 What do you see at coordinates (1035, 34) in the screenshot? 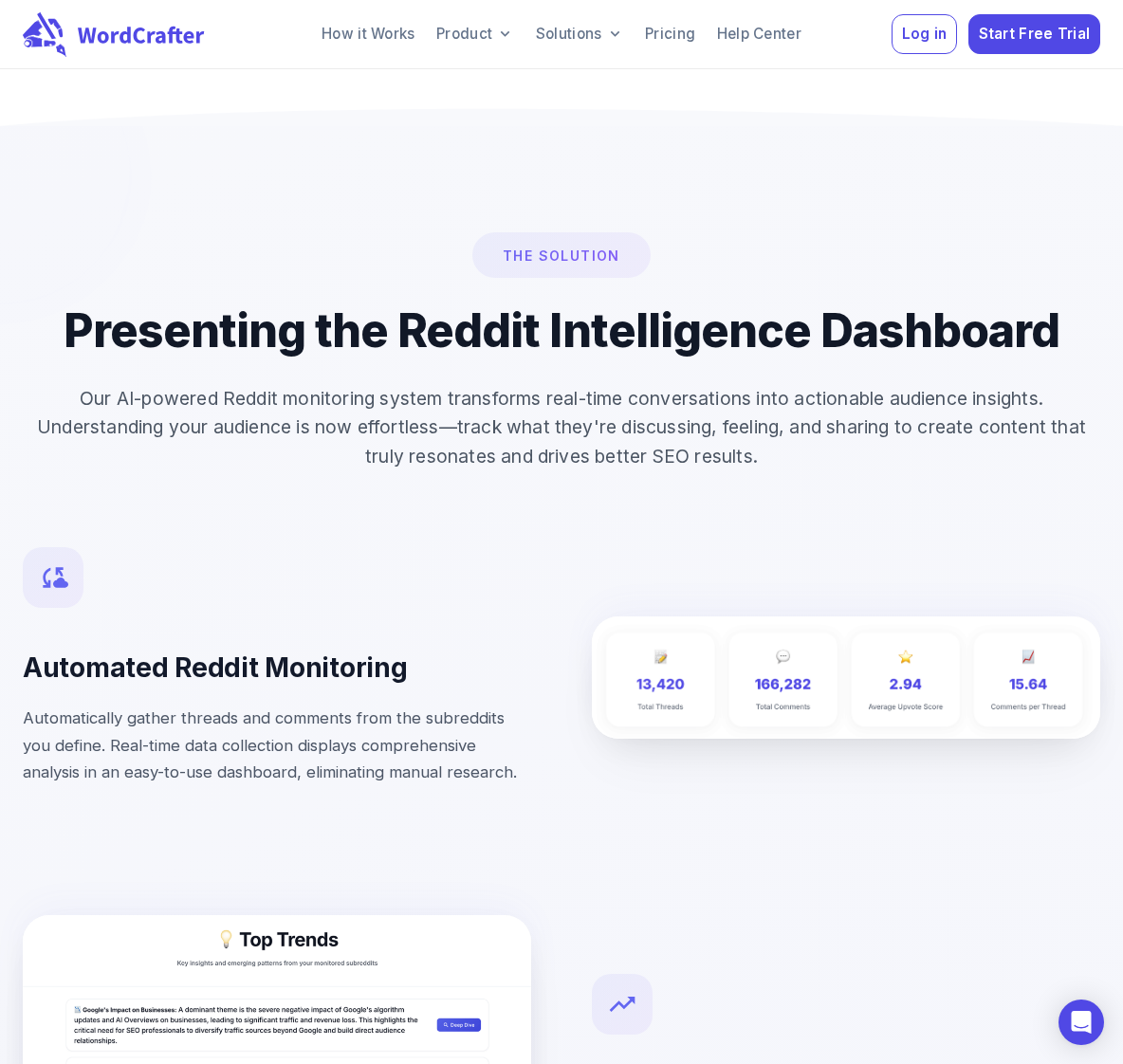
I see `button: Start Free Trial` at bounding box center [1035, 34].